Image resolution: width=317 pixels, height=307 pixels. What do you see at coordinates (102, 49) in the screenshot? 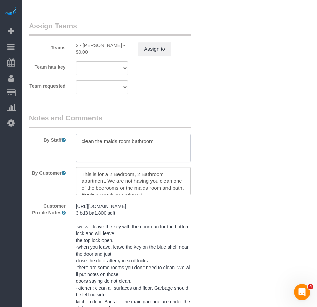
I see `div: 0 hours x $17.00/hour` at bounding box center [102, 49].